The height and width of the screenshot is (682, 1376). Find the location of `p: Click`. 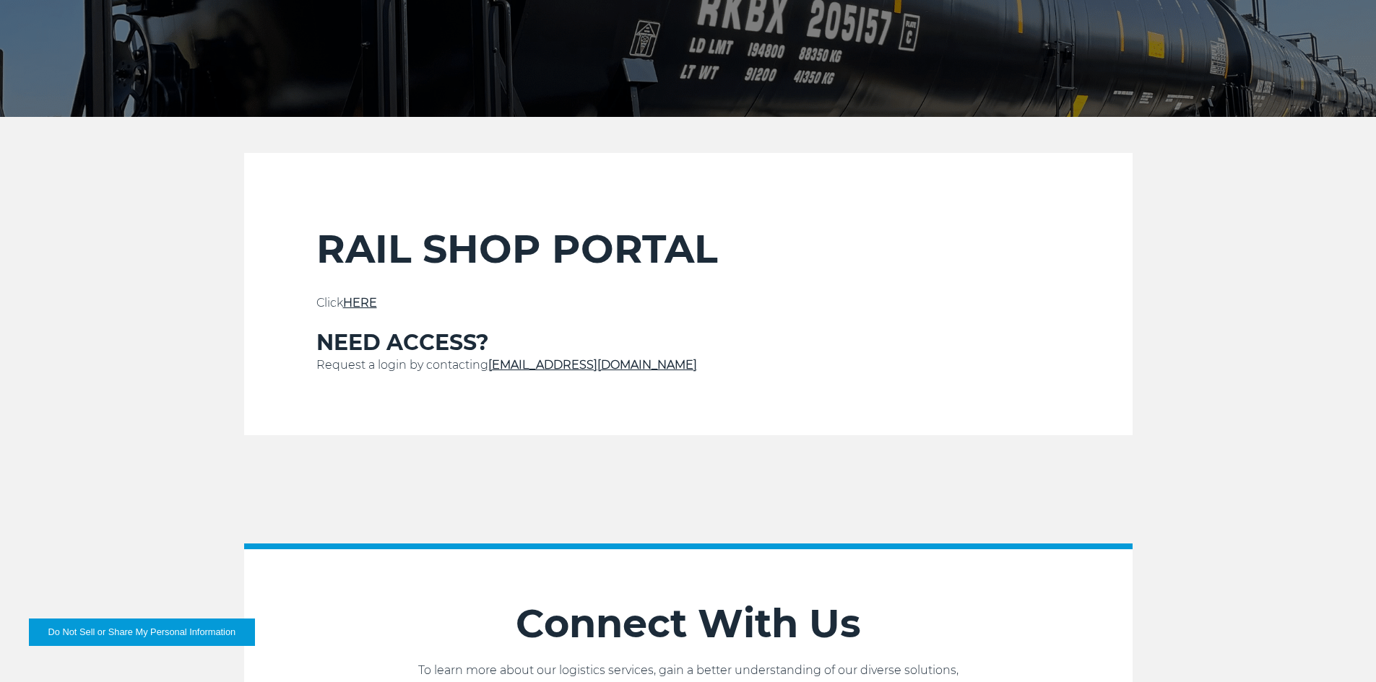

p: Click is located at coordinates (688, 303).